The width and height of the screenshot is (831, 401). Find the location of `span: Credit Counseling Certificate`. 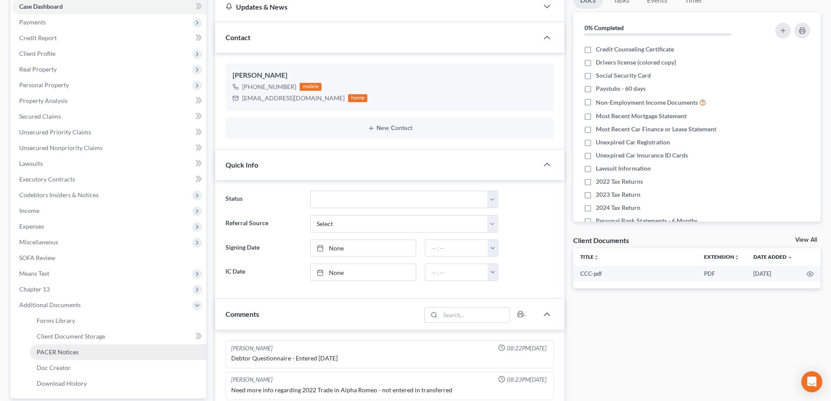

span: Credit Counseling Certificate is located at coordinates (635, 49).